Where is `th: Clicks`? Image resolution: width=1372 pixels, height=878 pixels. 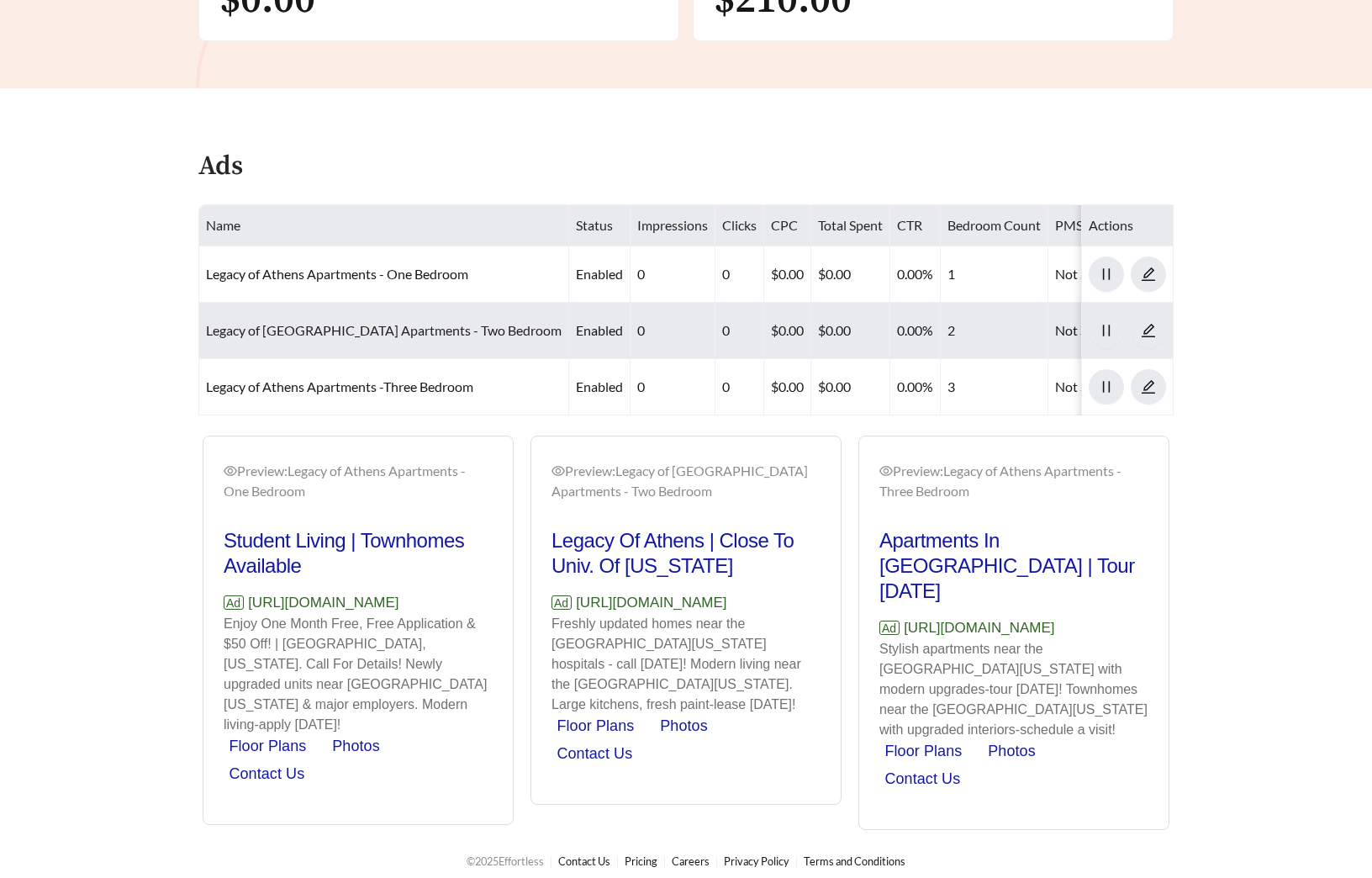
th: Clicks is located at coordinates (740, 226).